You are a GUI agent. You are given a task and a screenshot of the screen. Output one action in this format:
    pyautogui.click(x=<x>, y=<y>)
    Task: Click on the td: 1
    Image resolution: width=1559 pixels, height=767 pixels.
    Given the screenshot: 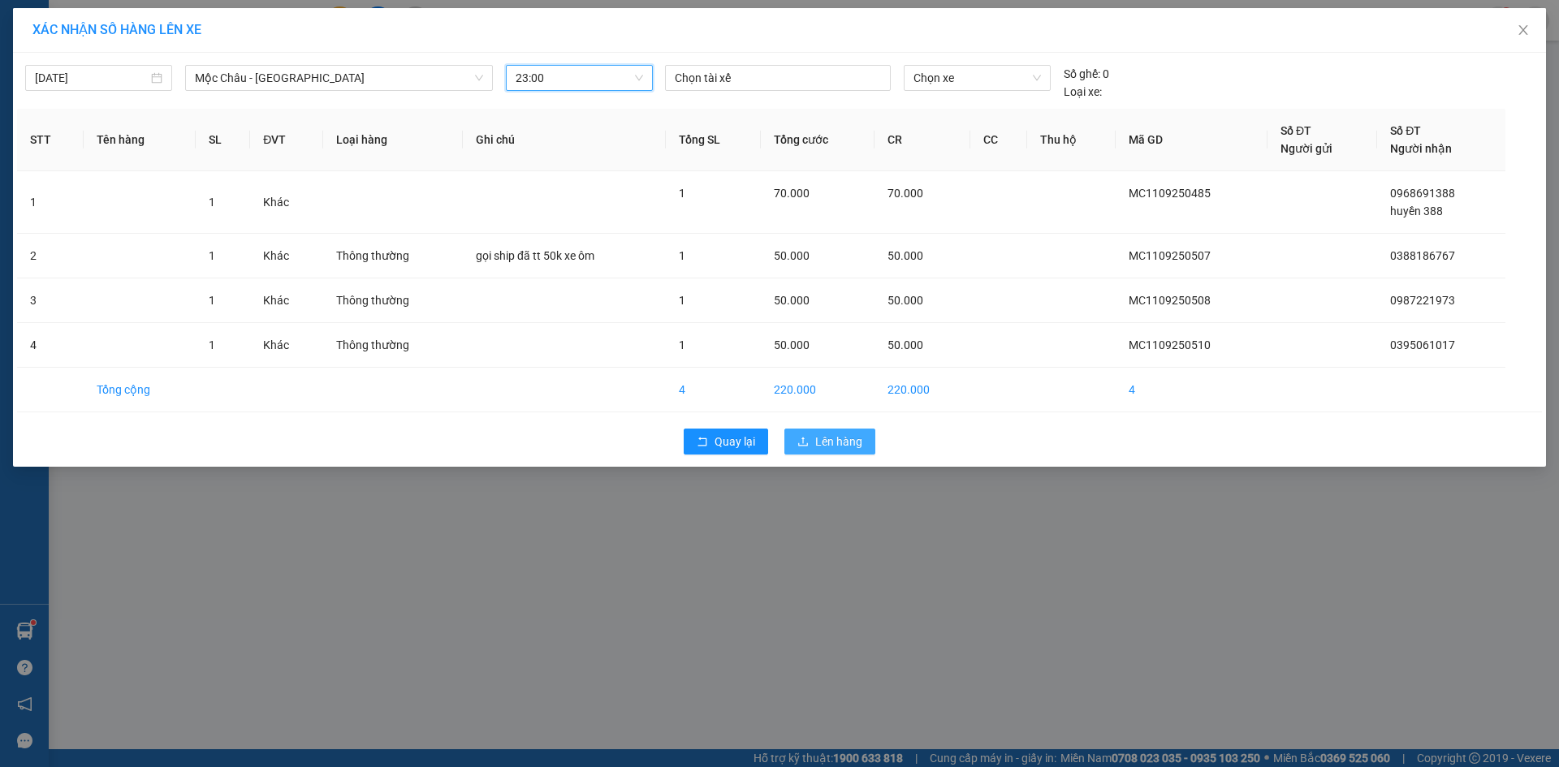 What is the action you would take?
    pyautogui.click(x=50, y=202)
    